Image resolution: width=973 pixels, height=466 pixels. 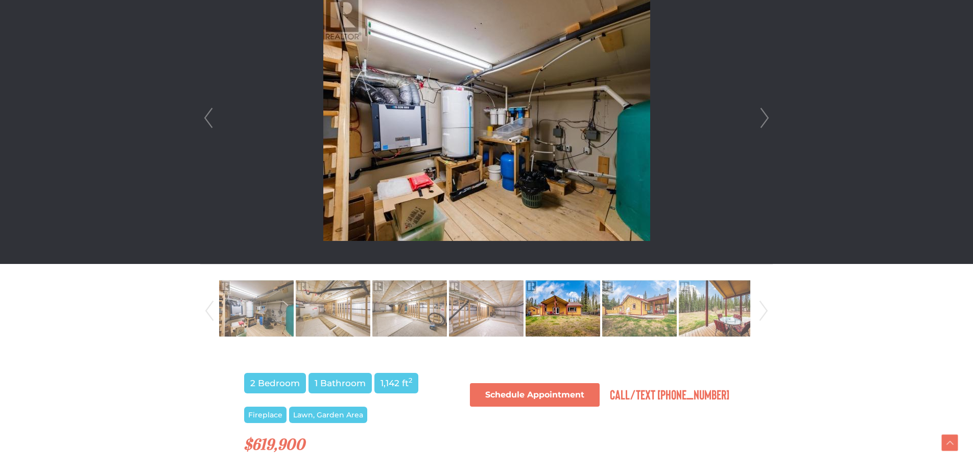 What do you see at coordinates (328, 414) in the screenshot?
I see `span: Lawn, Garden Area` at bounding box center [328, 414].